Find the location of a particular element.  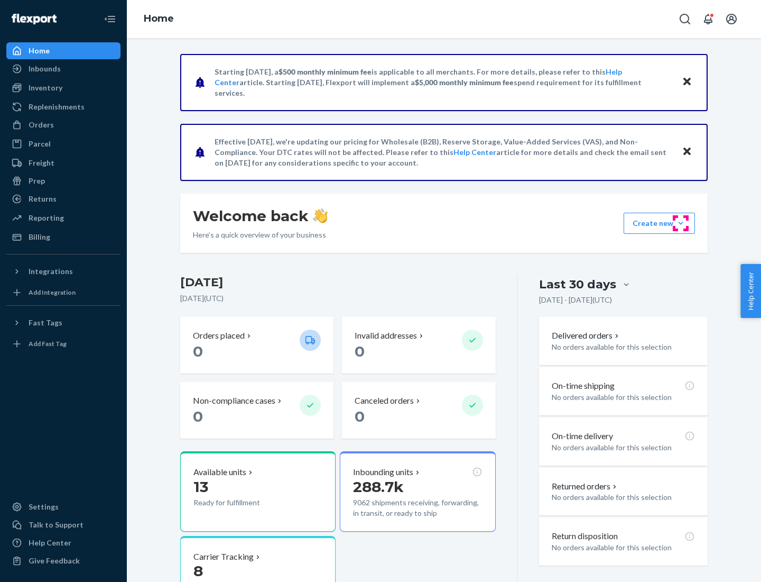

a: Settings is located at coordinates (63, 507).